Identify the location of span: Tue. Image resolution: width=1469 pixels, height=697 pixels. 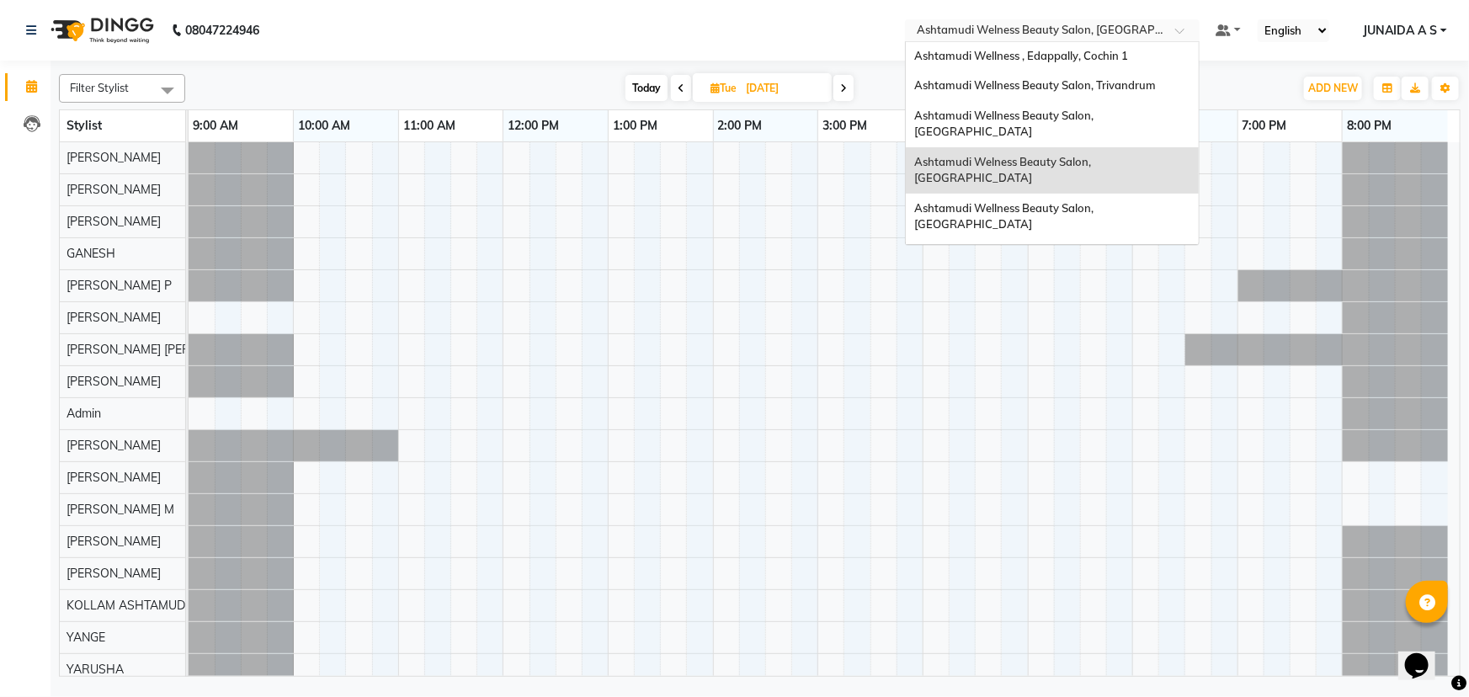
(723, 88).